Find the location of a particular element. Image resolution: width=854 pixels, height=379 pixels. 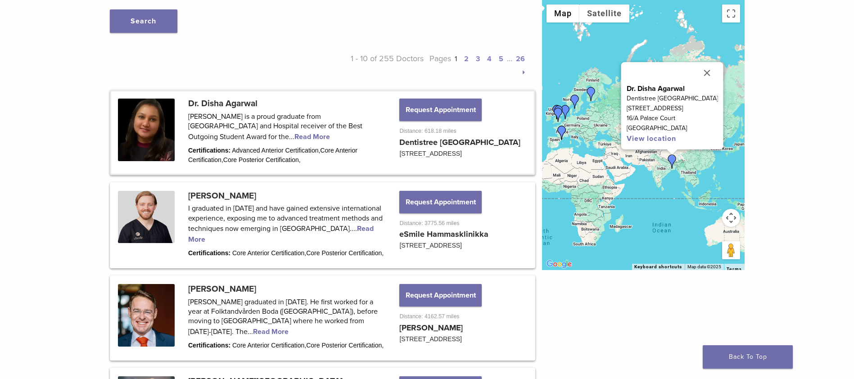

a: Open this area in Google Maps (opens a new window) is located at coordinates (559, 264).